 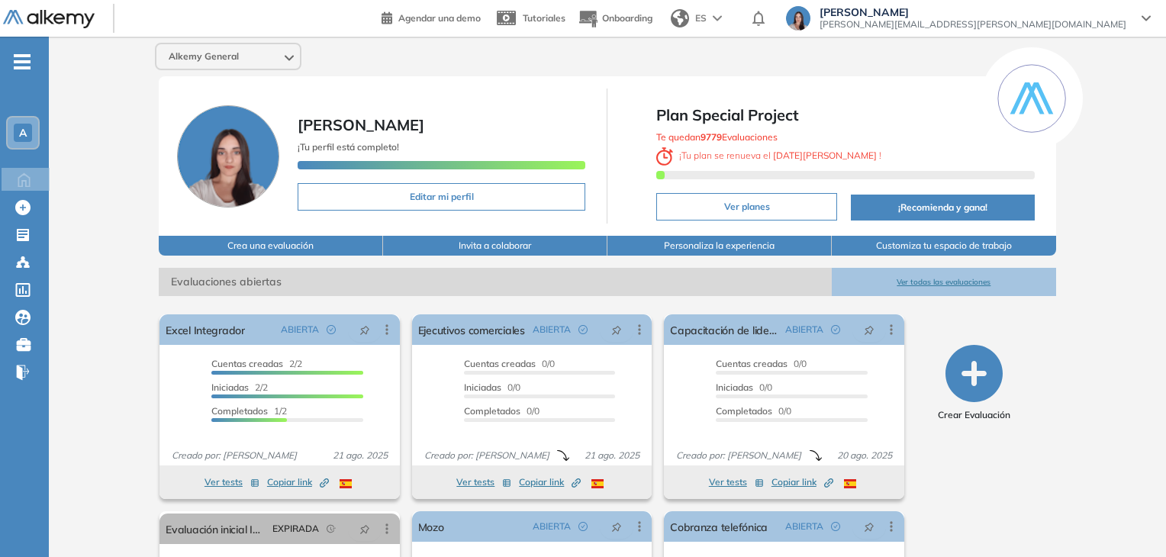 I want to click on span: 1/2, so click(x=249, y=410).